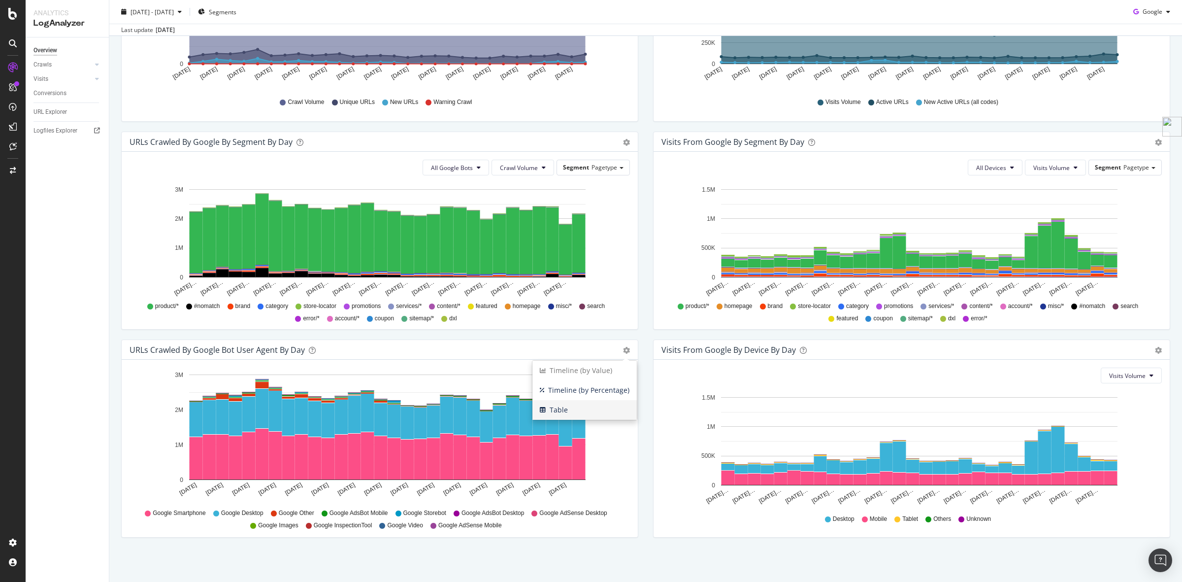 This screenshot has height=582, width=1182. Describe the element at coordinates (585, 390) in the screenshot. I see `ul: gear` at that location.